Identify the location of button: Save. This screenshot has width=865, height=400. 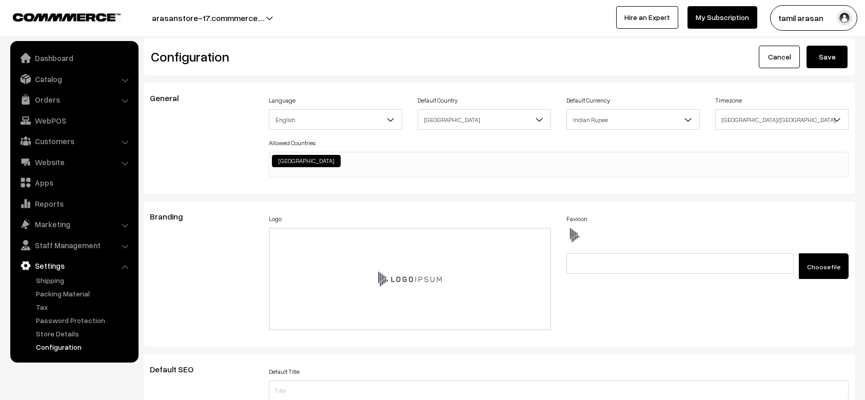
(827, 57).